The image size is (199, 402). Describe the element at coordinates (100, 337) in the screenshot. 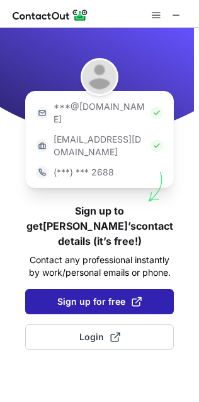

I see `span: Login` at that location.